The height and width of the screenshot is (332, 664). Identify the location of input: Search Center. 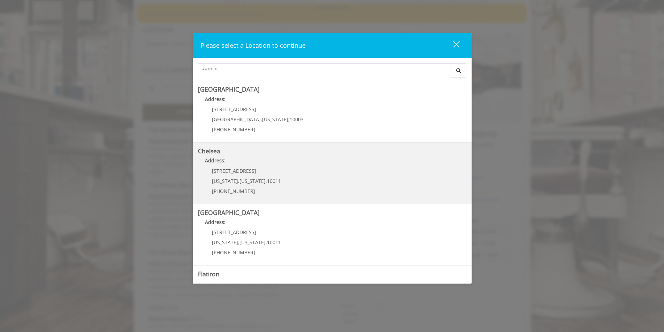
(324, 70).